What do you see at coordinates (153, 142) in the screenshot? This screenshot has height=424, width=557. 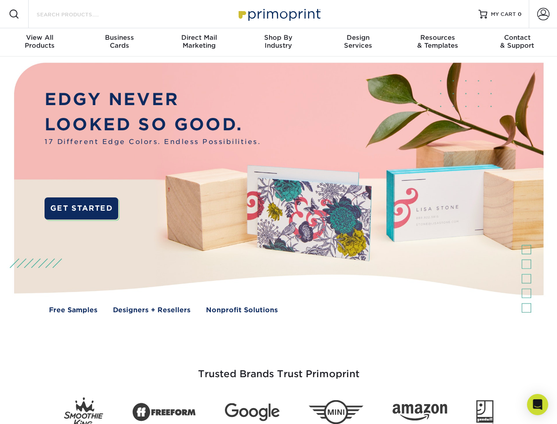 I see `span: 17 Different Edge Colors. Endless Possibilities.` at bounding box center [153, 142].